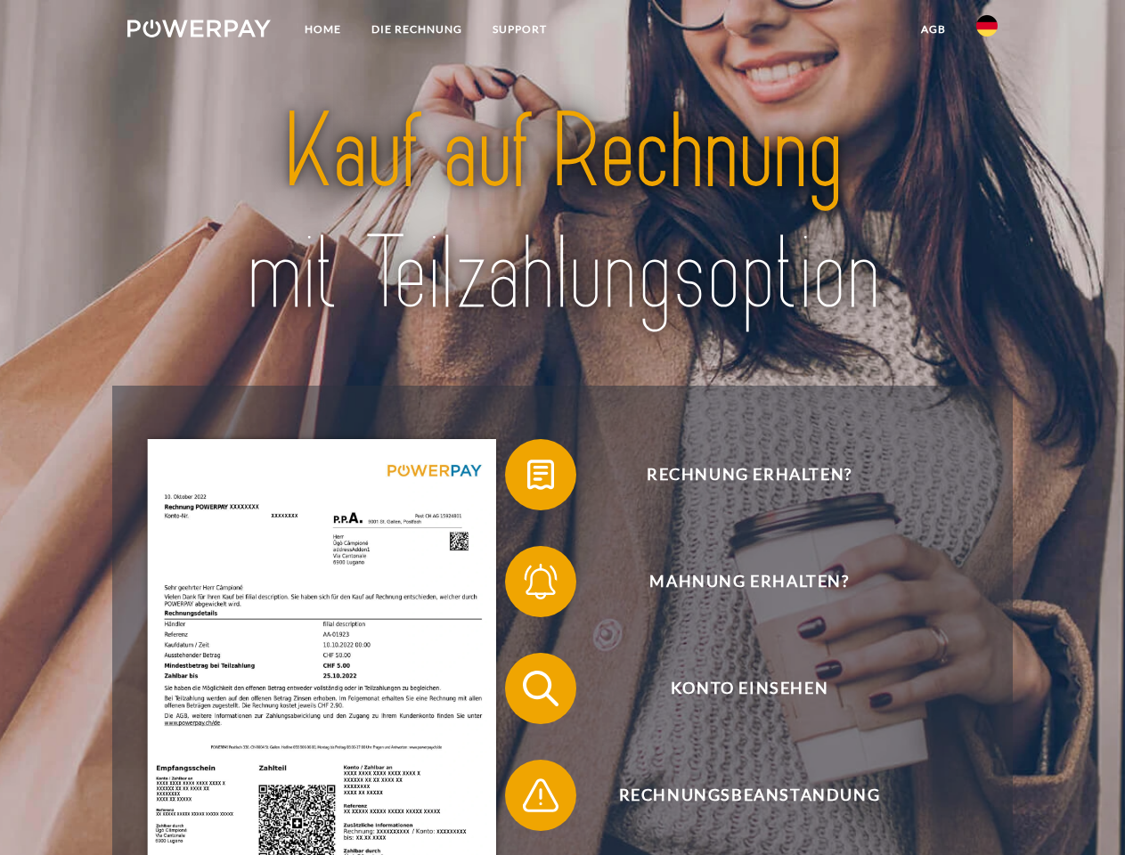 The height and width of the screenshot is (855, 1125). Describe the element at coordinates (541, 475) in the screenshot. I see `img: qb_bill.svg` at that location.